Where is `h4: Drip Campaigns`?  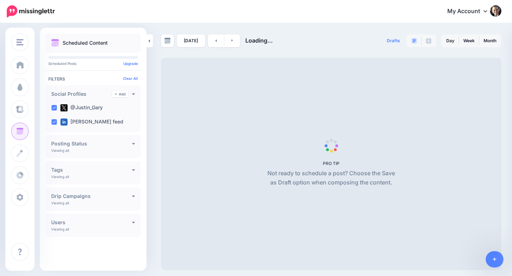 h4: Drip Campaigns is located at coordinates (91, 197).